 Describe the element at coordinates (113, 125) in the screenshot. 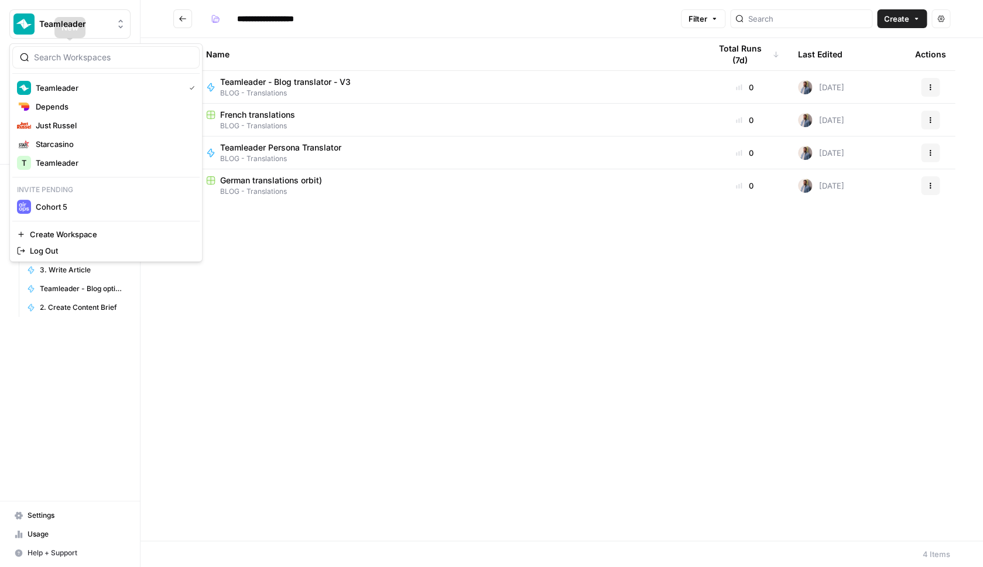

I see `span: Just Russel` at that location.